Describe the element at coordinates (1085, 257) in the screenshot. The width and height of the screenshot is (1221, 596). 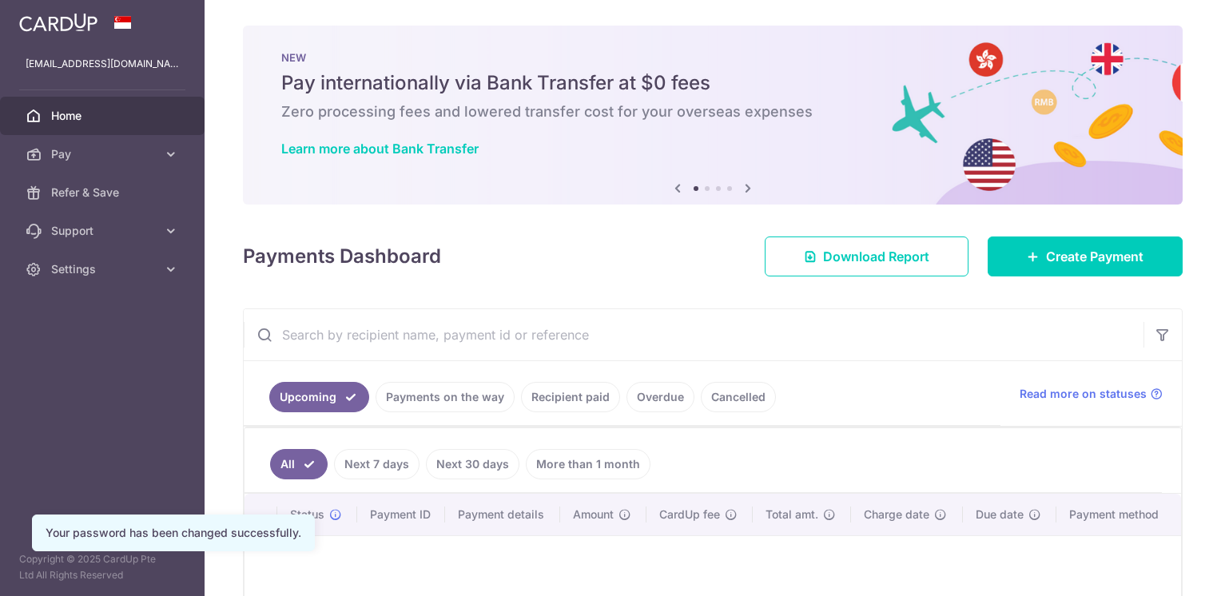
I see `a: Create Payment` at that location.